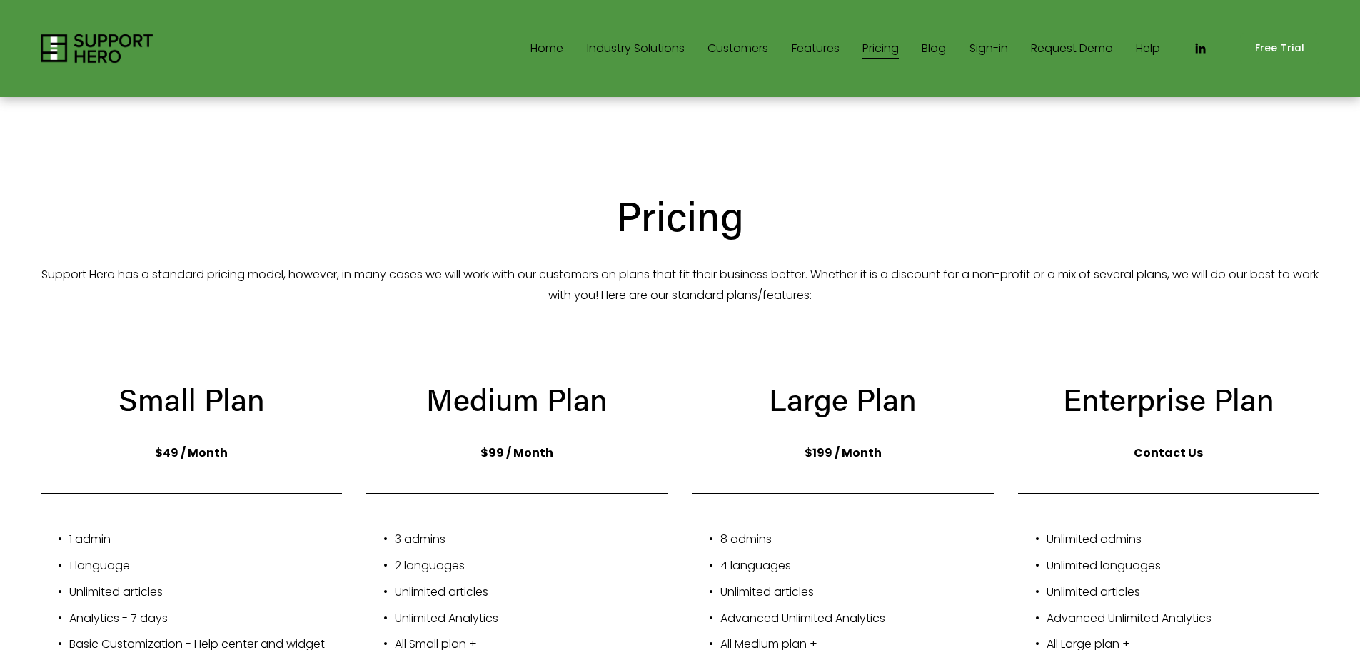 The image size is (1360, 650). Describe the element at coordinates (857, 540) in the screenshot. I see `p: 8 admins` at that location.